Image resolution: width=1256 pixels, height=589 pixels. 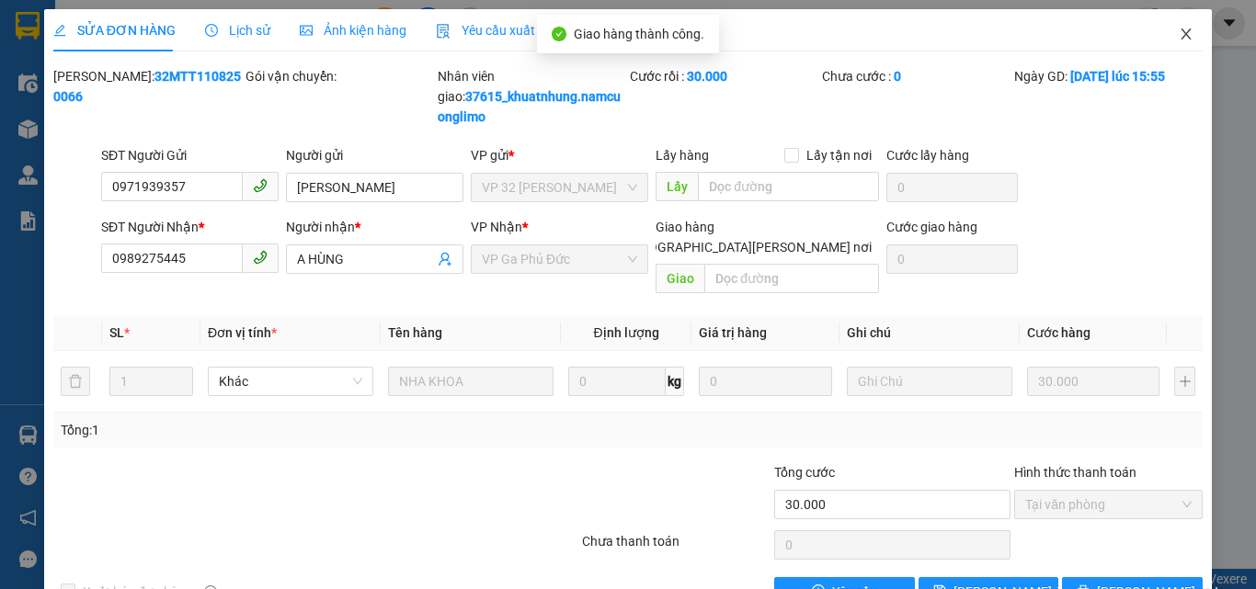 What do you see at coordinates (1058, 333) in the screenshot?
I see `span: Cước hàng` at bounding box center [1058, 333].